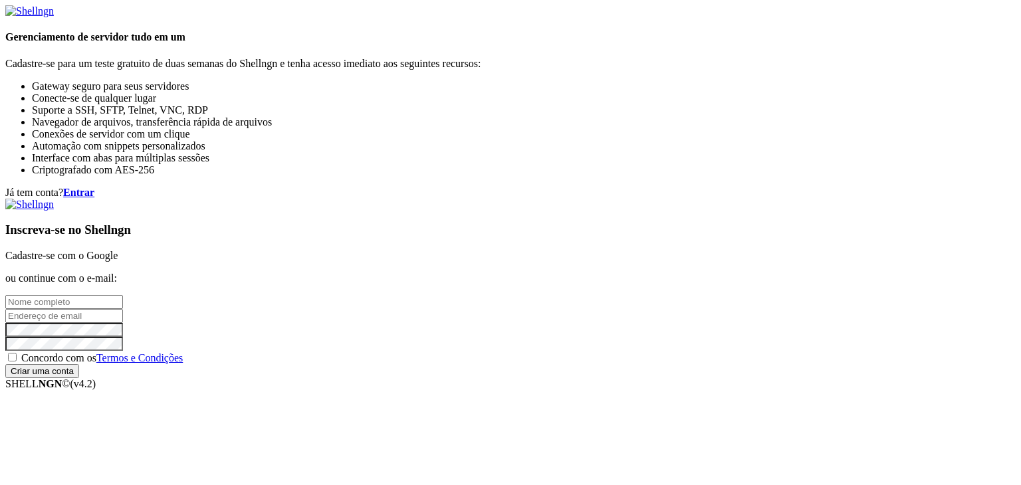 This screenshot has height=485, width=1021. Describe the element at coordinates (34, 192) in the screenshot. I see `font: Já tem conta?` at that location.